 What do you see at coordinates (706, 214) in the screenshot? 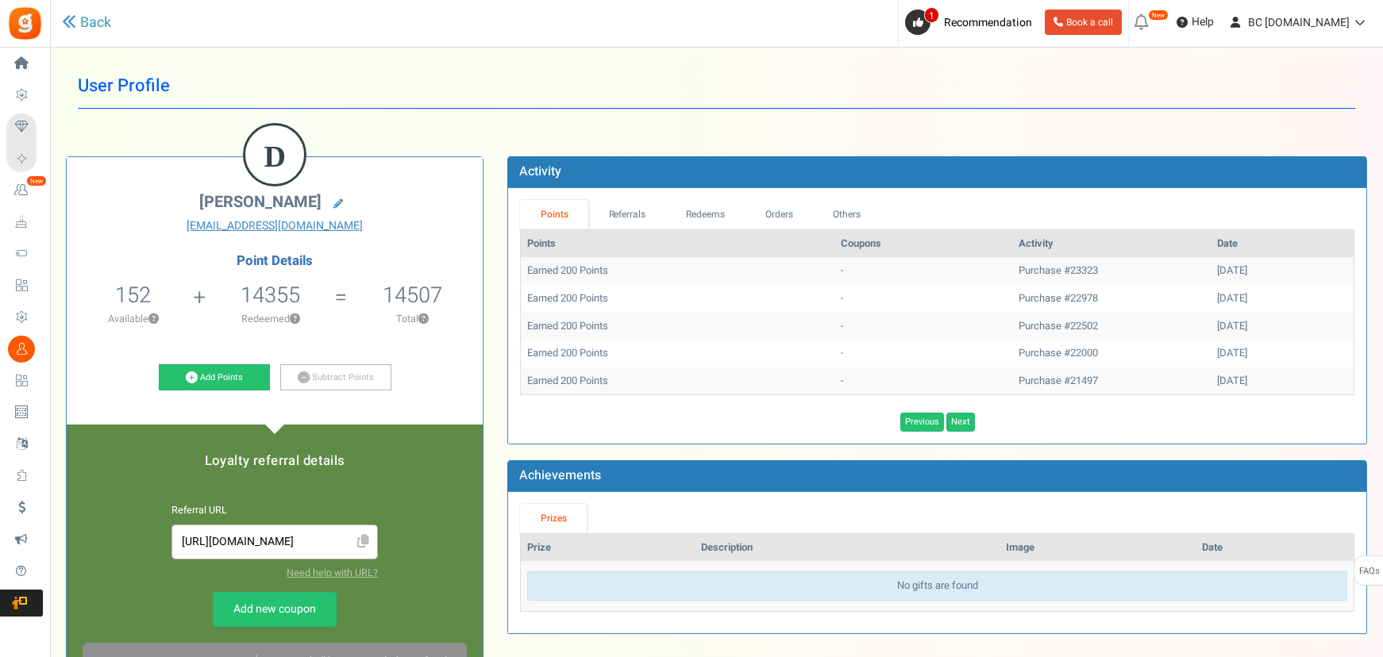
I see `a: Redeems` at bounding box center [706, 214].